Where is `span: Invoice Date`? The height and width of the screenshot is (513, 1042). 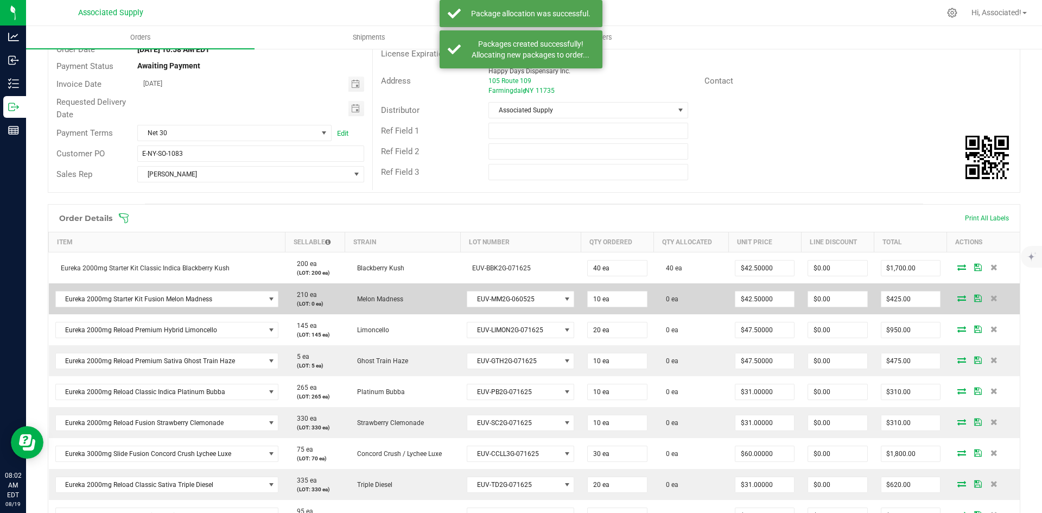
span: Invoice Date is located at coordinates (79, 84).